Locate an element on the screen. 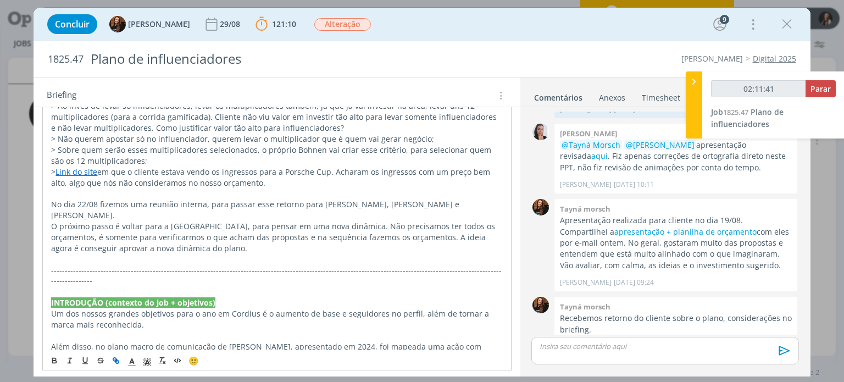 This screenshot has width=844, height=382. a: apresentação + planilha de orçamento is located at coordinates (685, 231).